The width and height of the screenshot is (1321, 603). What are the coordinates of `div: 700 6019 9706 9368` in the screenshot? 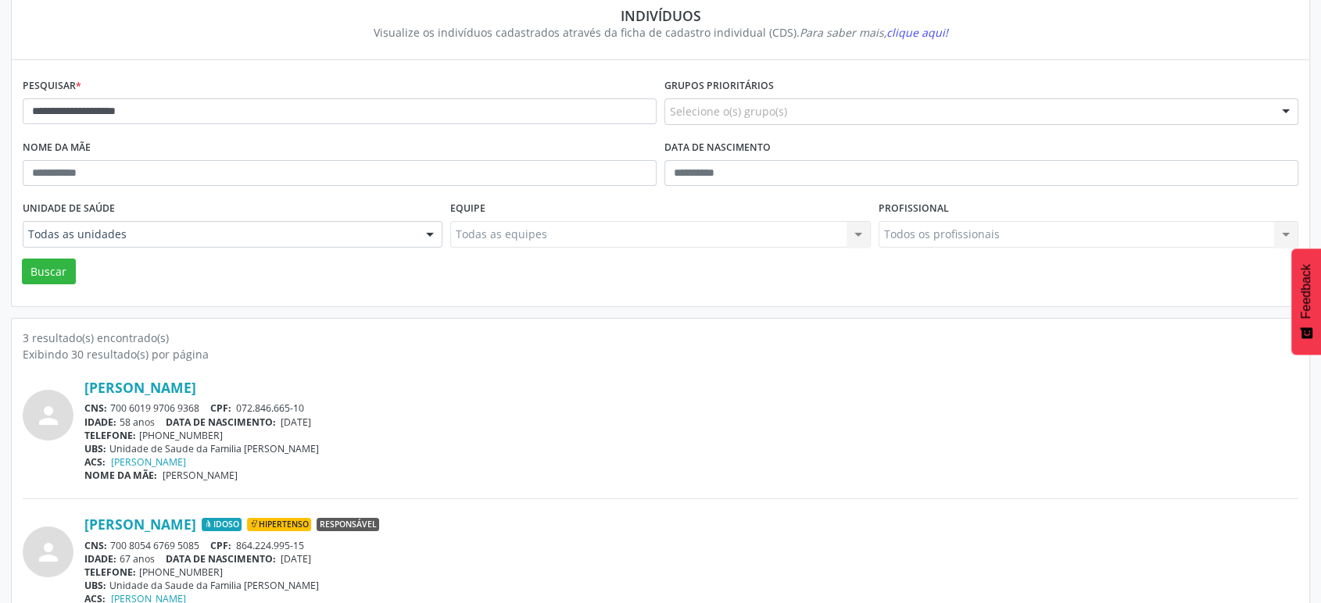 It's located at (691, 408).